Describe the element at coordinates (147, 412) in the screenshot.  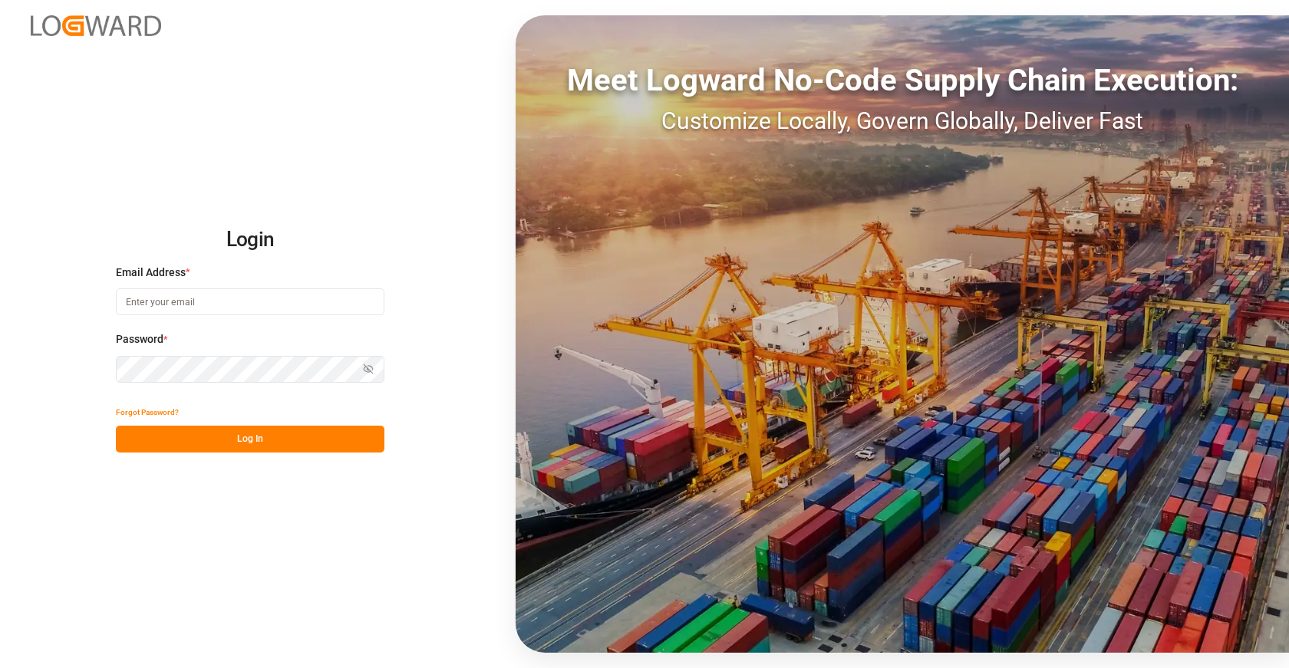
I see `button: Forgot Password?` at that location.